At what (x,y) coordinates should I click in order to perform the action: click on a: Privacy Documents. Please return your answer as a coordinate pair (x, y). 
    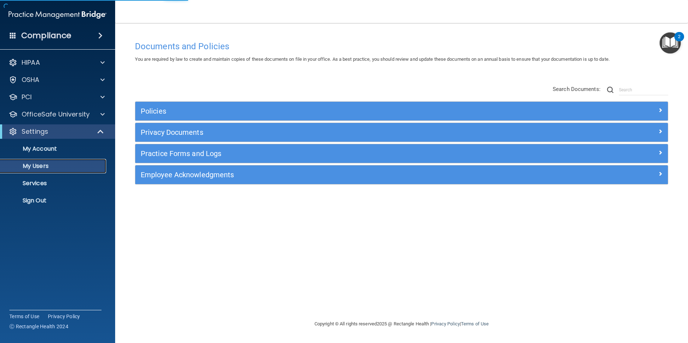
    Looking at the image, I should click on (401, 132).